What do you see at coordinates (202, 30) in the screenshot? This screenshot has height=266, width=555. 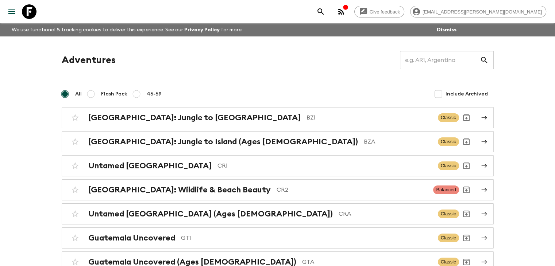 I see `a: Privacy Policy` at bounding box center [202, 30].